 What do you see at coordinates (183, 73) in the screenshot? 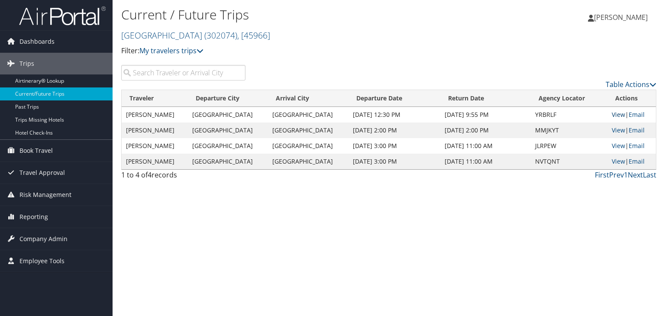
I see `input: Search Traveler or Arrival City` at bounding box center [183, 73].